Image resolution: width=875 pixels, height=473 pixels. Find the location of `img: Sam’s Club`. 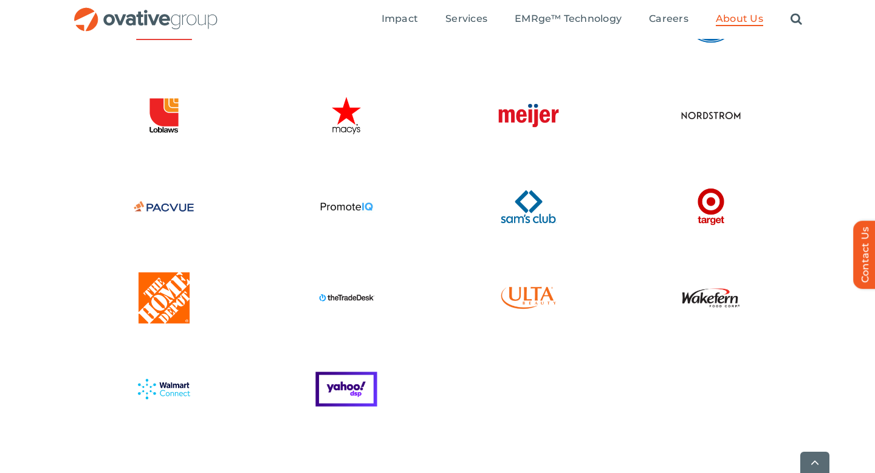

img: Sam’s Club is located at coordinates (529, 207).